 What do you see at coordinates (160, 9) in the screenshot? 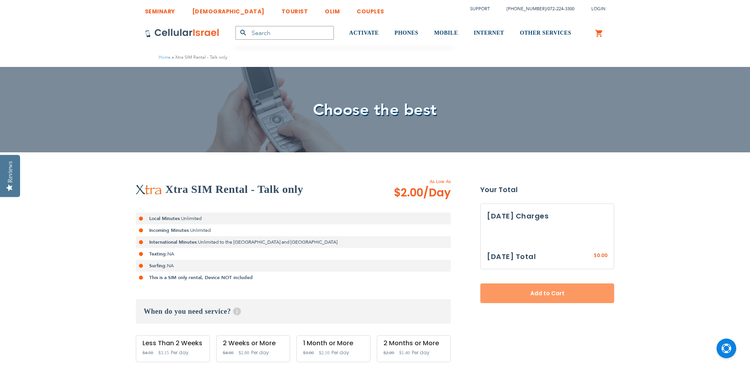
I see `a: SEMINARY` at bounding box center [160, 9].